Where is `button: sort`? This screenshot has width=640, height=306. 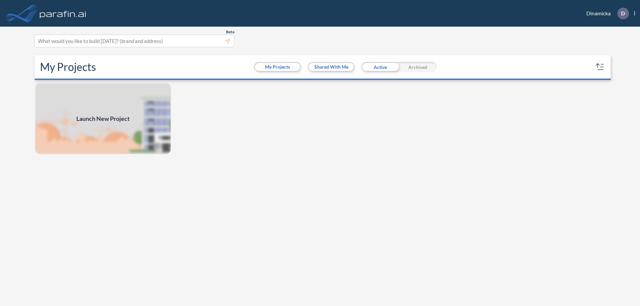 button: sort is located at coordinates (600, 67).